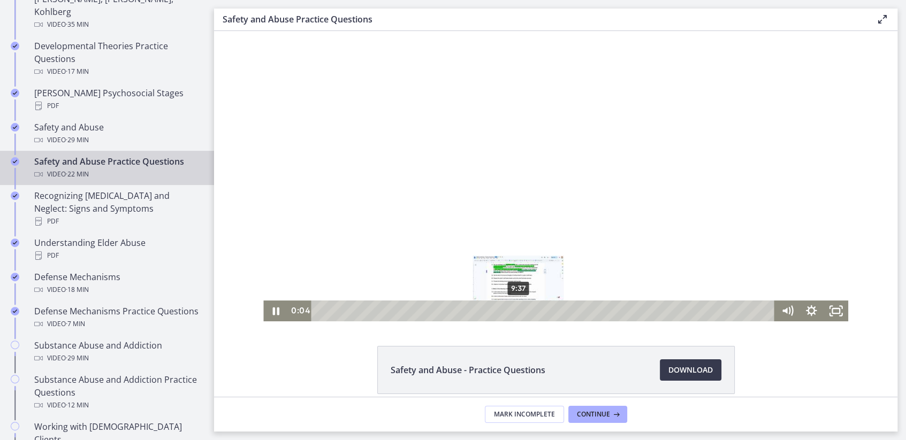 This screenshot has height=440, width=906. What do you see at coordinates (118, 284) in the screenshot?
I see `div: Defense Mechanisms` at bounding box center [118, 284].